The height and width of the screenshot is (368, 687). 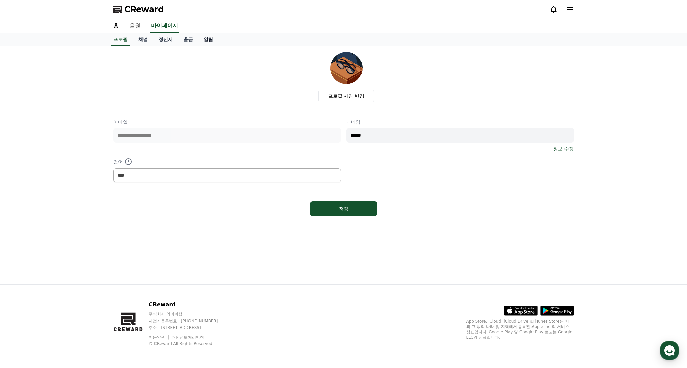 I want to click on a: 프로필, so click(x=120, y=40).